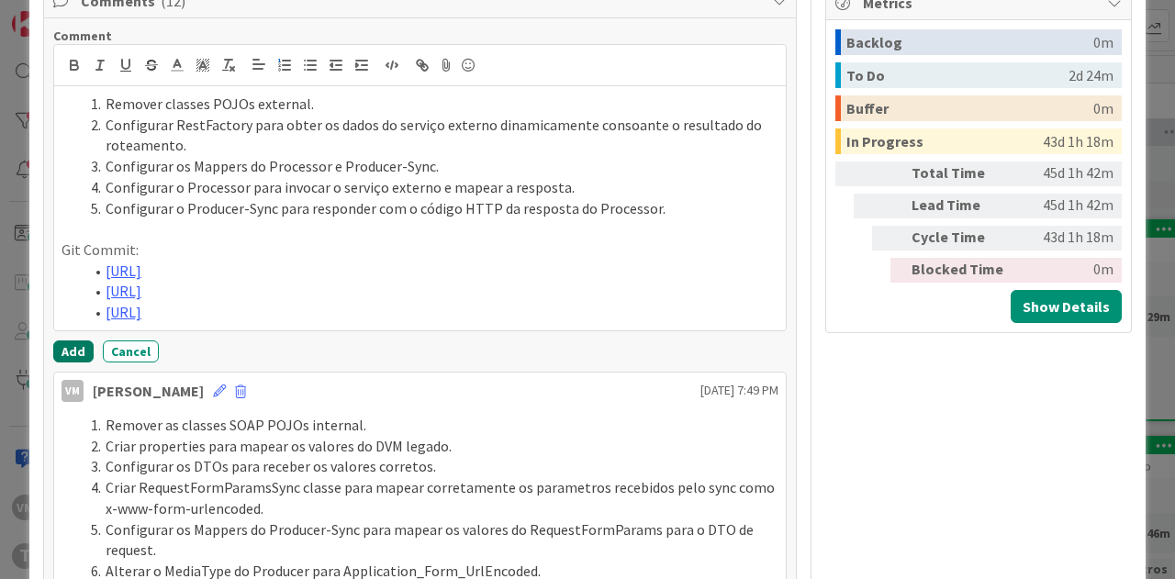  Describe the element at coordinates (962, 270) in the screenshot. I see `div: Blocked Time` at that location.